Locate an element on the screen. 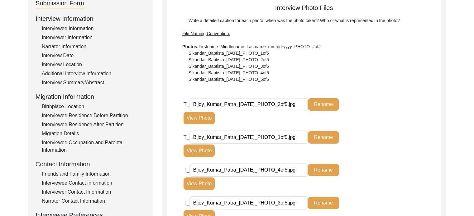 The height and width of the screenshot is (216, 474). div: Migration Information is located at coordinates (90, 97).